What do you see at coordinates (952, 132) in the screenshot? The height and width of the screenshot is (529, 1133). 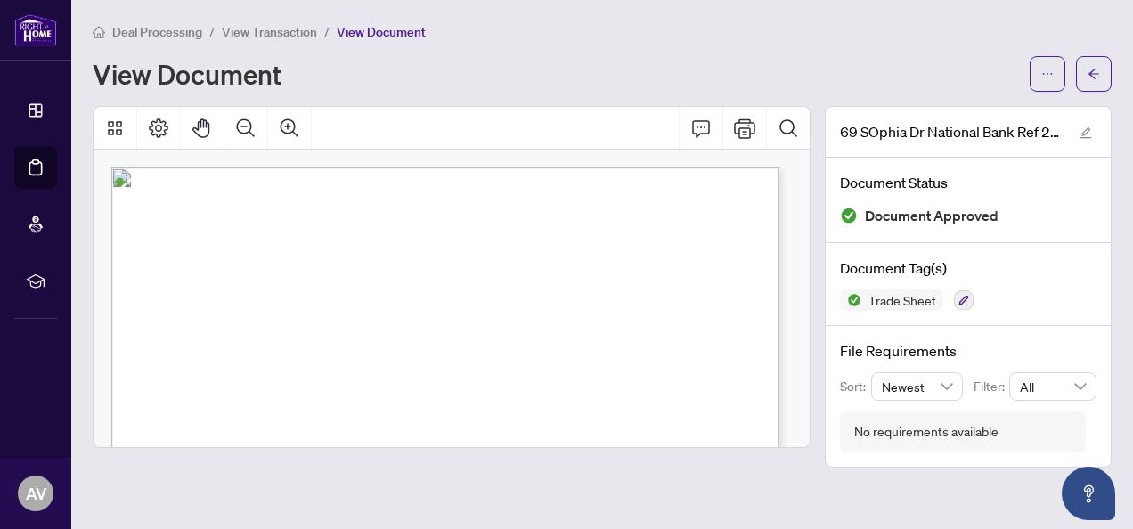 I see `span: 69 SOphia Dr National Bank Ref 2511183 TRADE SHEET.pdf` at bounding box center [952, 132].